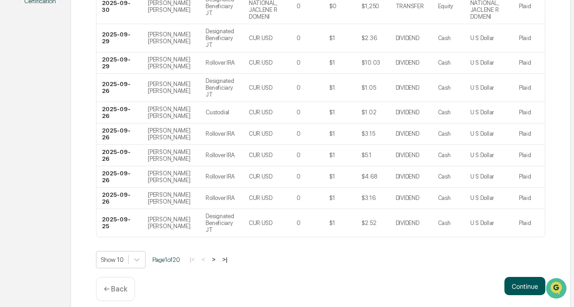 This screenshot has height=307, width=574. Describe the element at coordinates (369, 112) in the screenshot. I see `div: $1.02` at that location.